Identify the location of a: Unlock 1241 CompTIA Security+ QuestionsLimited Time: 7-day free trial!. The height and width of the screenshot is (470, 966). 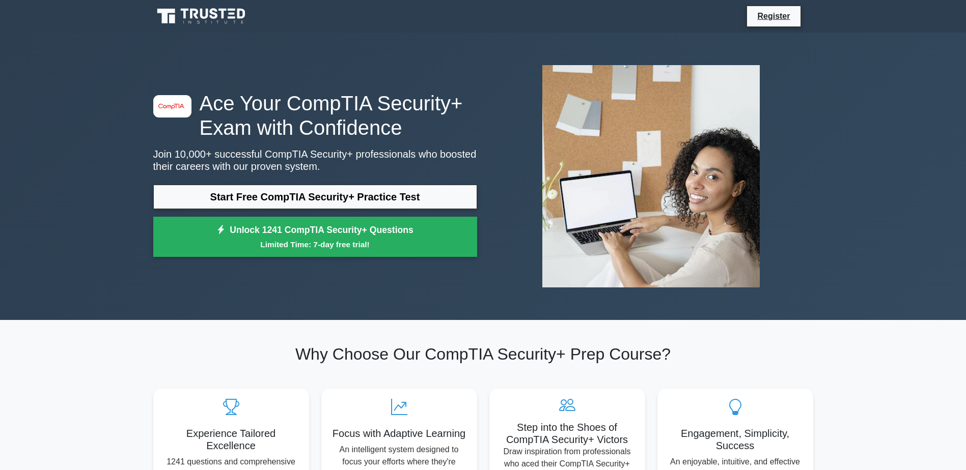
(315, 237).